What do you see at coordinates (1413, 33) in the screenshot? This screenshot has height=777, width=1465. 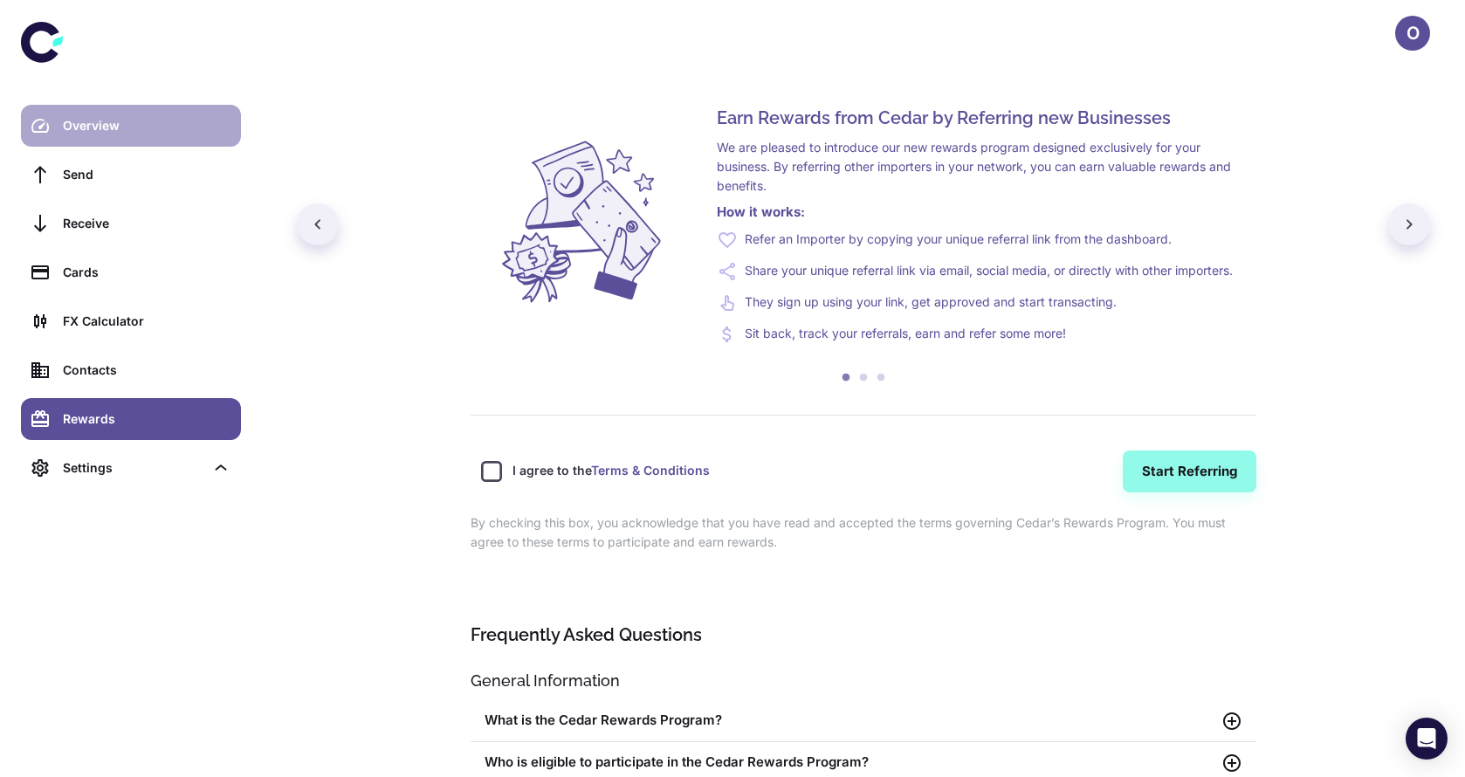 I see `div: O` at bounding box center [1413, 33].